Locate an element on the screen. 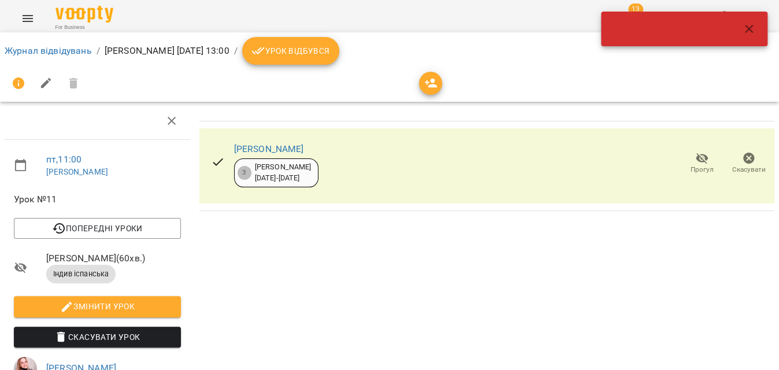 This screenshot has height=370, width=779. span: 13 is located at coordinates (636, 9).